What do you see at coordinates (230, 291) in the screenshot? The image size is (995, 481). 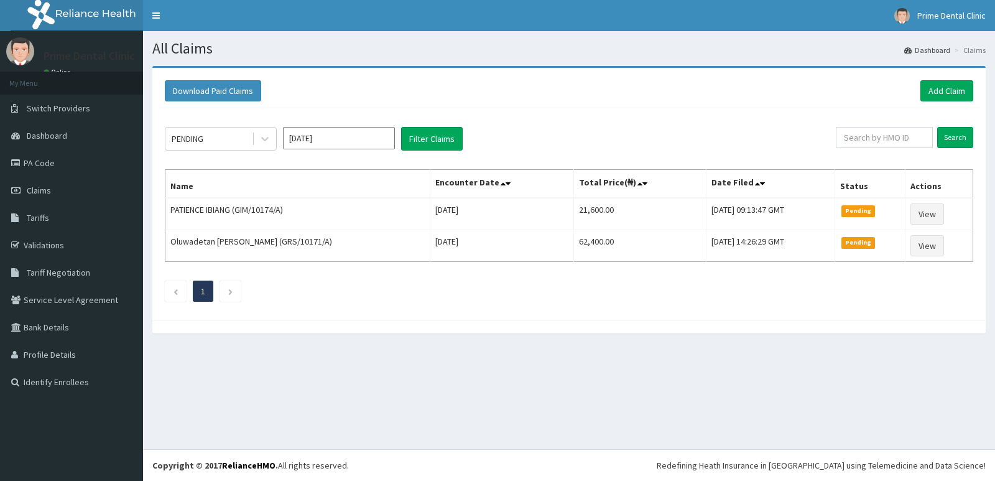 I see `a: Next page` at bounding box center [230, 291].